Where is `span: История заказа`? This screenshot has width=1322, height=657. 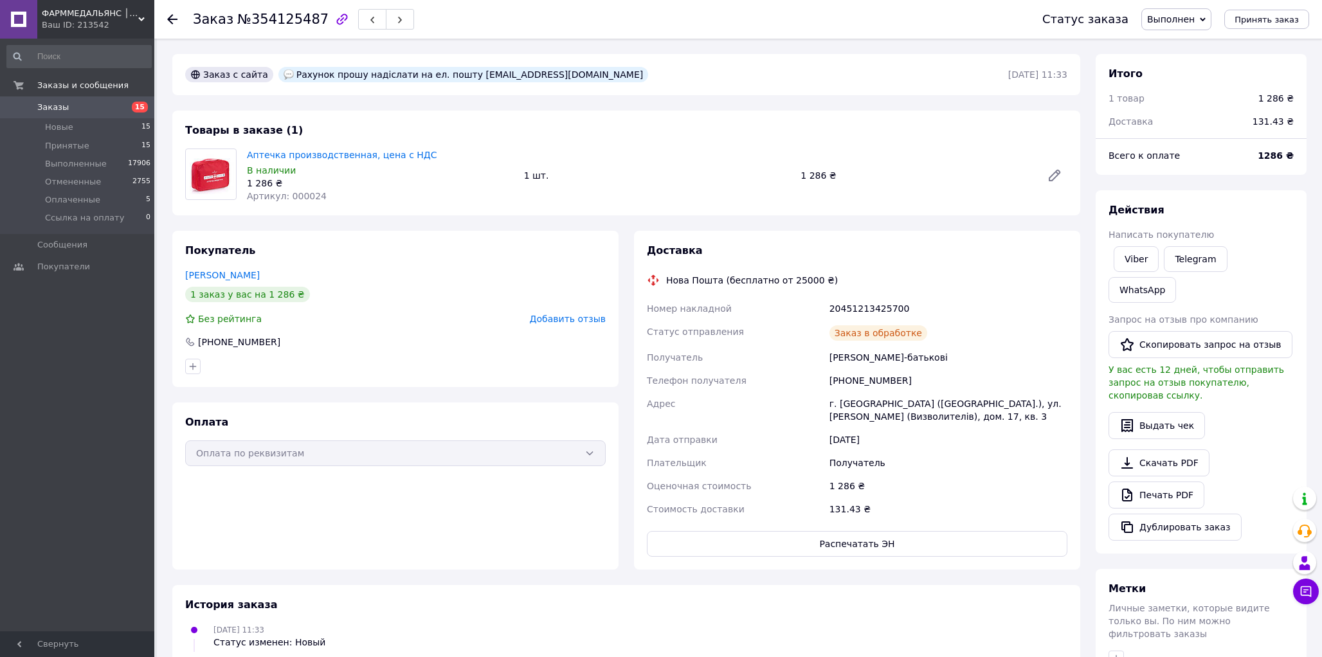 span: История заказа is located at coordinates (232, 605).